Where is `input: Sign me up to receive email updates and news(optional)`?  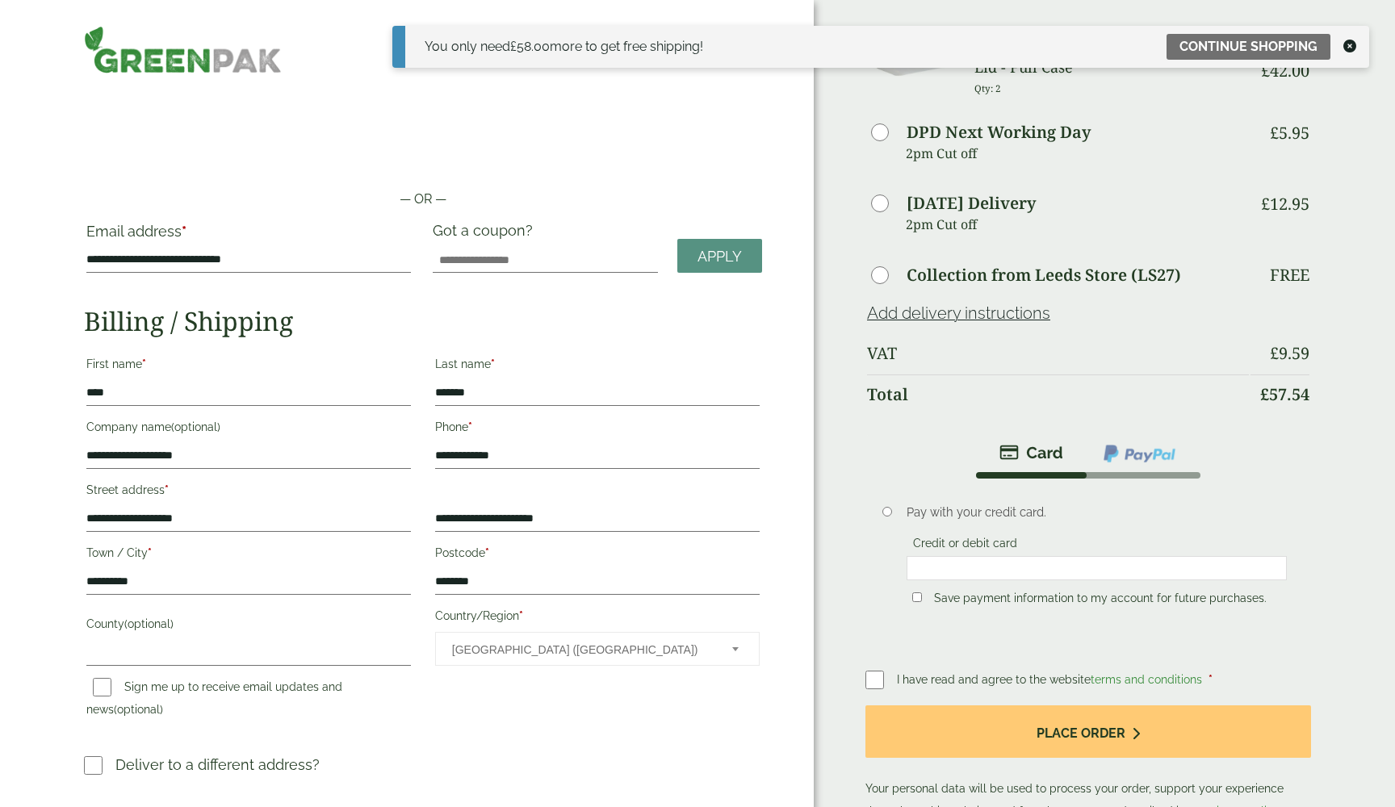
input: Sign me up to receive email updates and news(optional) is located at coordinates (102, 687).